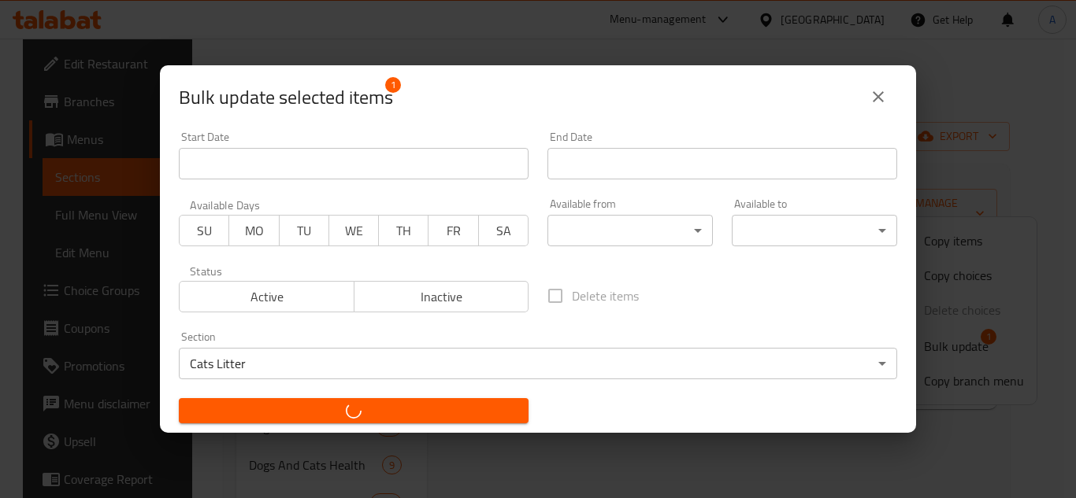 Image resolution: width=1076 pixels, height=498 pixels. I want to click on button: TU, so click(304, 231).